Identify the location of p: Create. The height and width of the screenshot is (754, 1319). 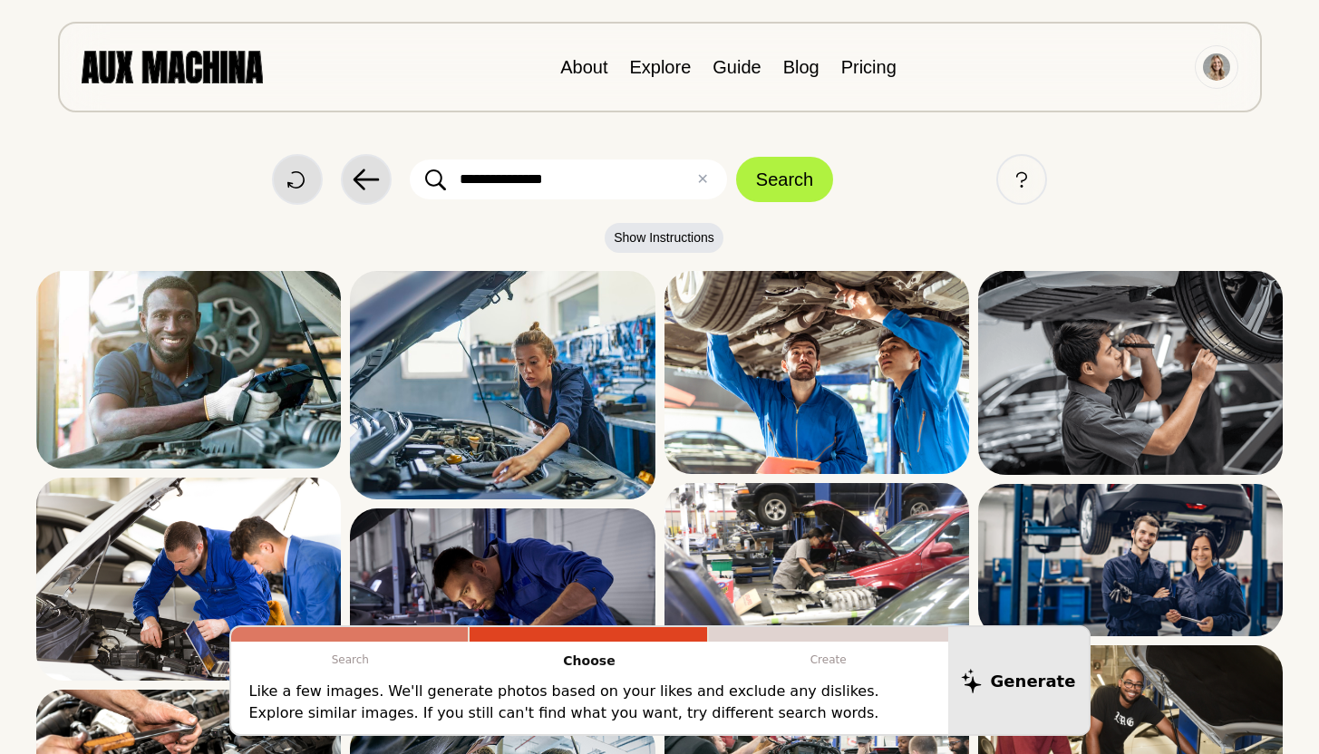
(829, 660).